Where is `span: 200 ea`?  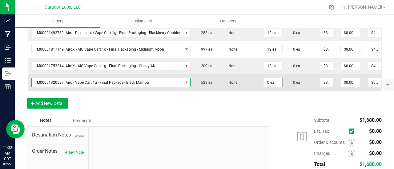
span: 200 ea is located at coordinates (205, 66).